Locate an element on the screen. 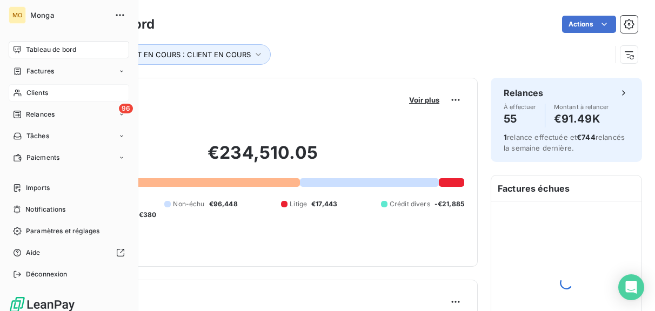 This screenshot has width=655, height=311. span: Relances is located at coordinates (40, 114).